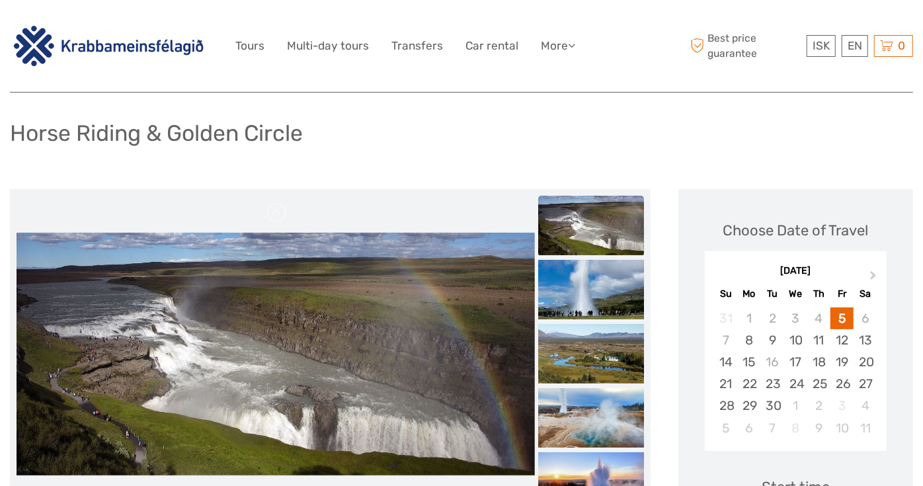  What do you see at coordinates (749, 318) in the screenshot?
I see `div: Not available Monday, September 1st, 2025` at bounding box center [749, 318].